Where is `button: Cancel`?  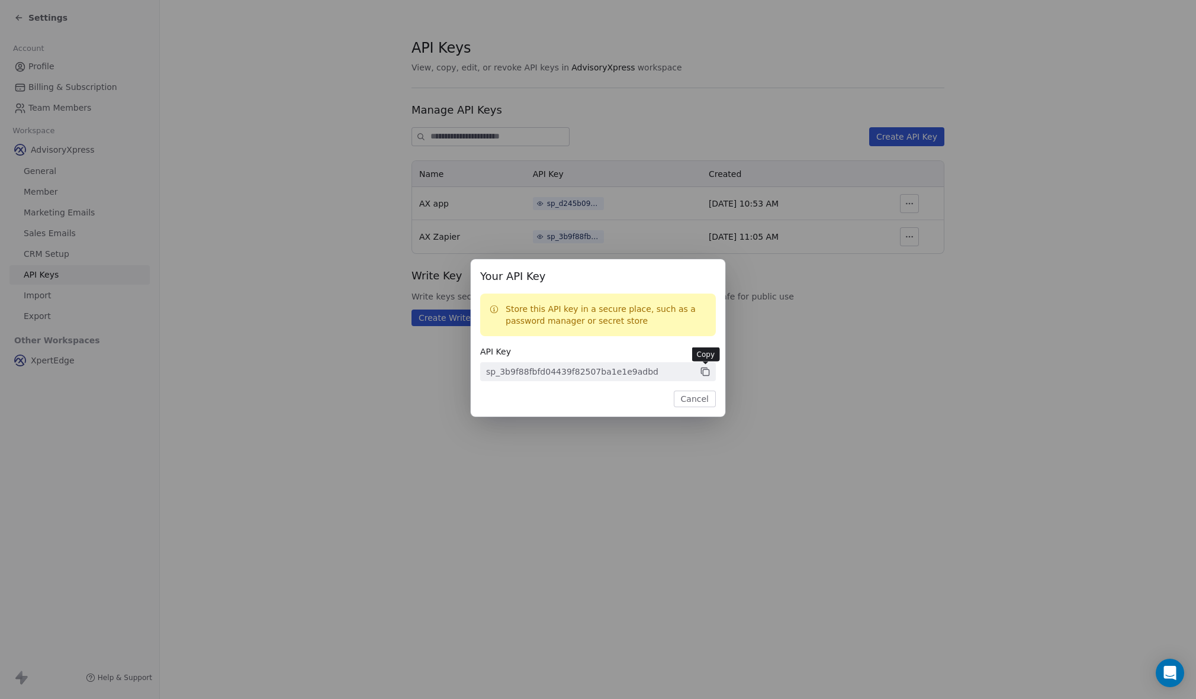 button: Cancel is located at coordinates (695, 399).